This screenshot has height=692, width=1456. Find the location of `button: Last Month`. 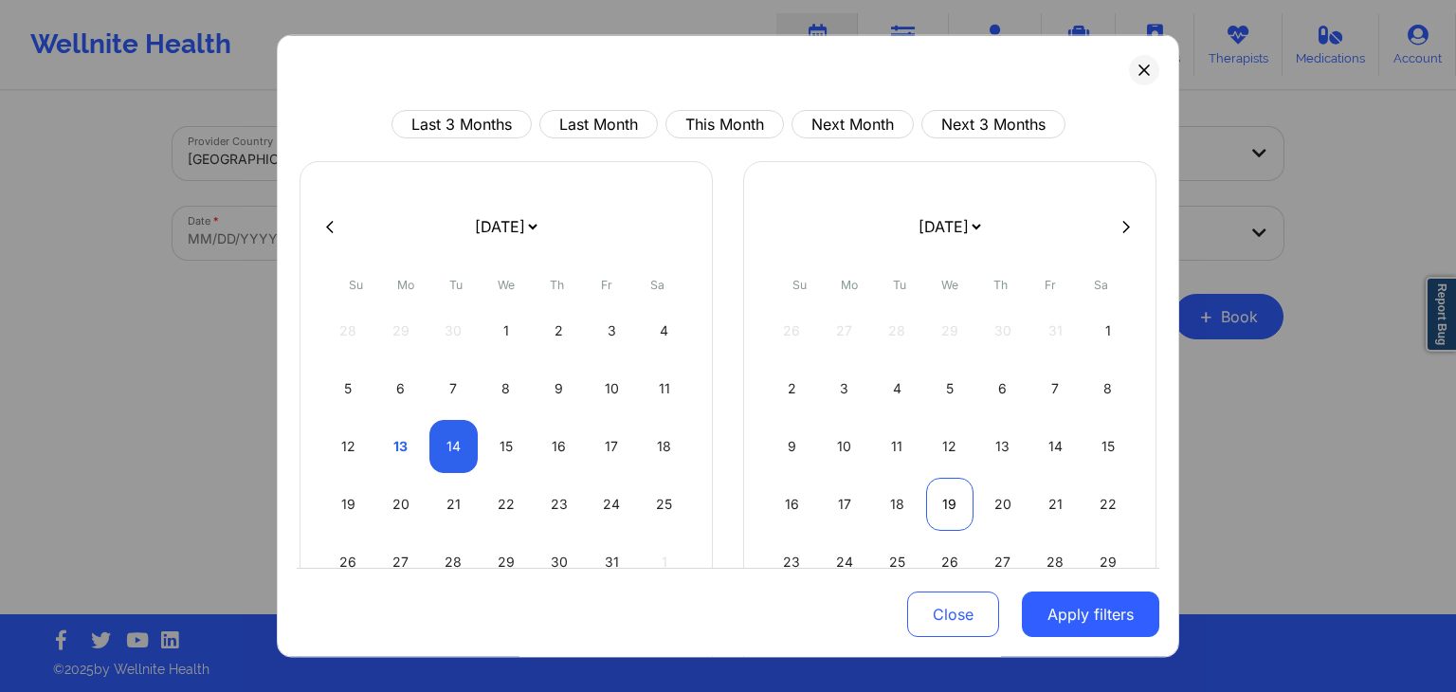

button: Last Month is located at coordinates (598, 124).